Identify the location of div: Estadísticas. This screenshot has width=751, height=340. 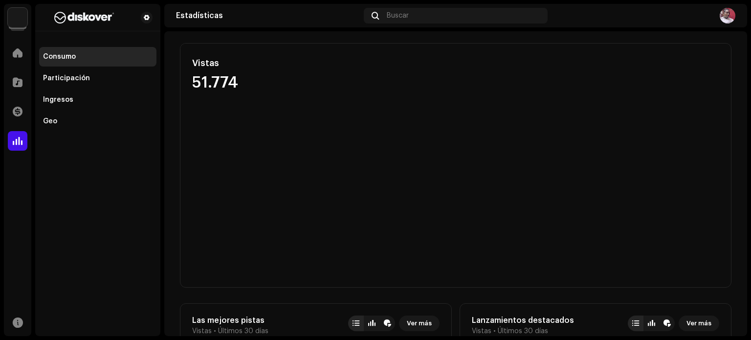
(268, 16).